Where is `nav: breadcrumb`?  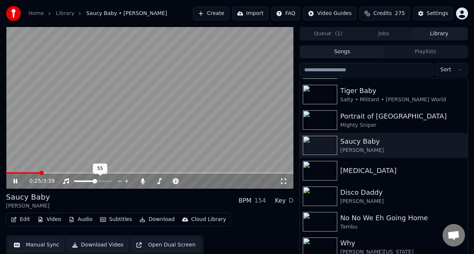 nav: breadcrumb is located at coordinates (98, 13).